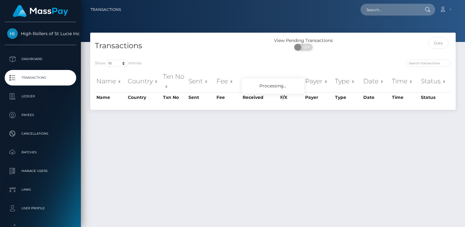 This screenshot has height=227, width=465. Describe the element at coordinates (40, 115) in the screenshot. I see `a: Payees` at that location.